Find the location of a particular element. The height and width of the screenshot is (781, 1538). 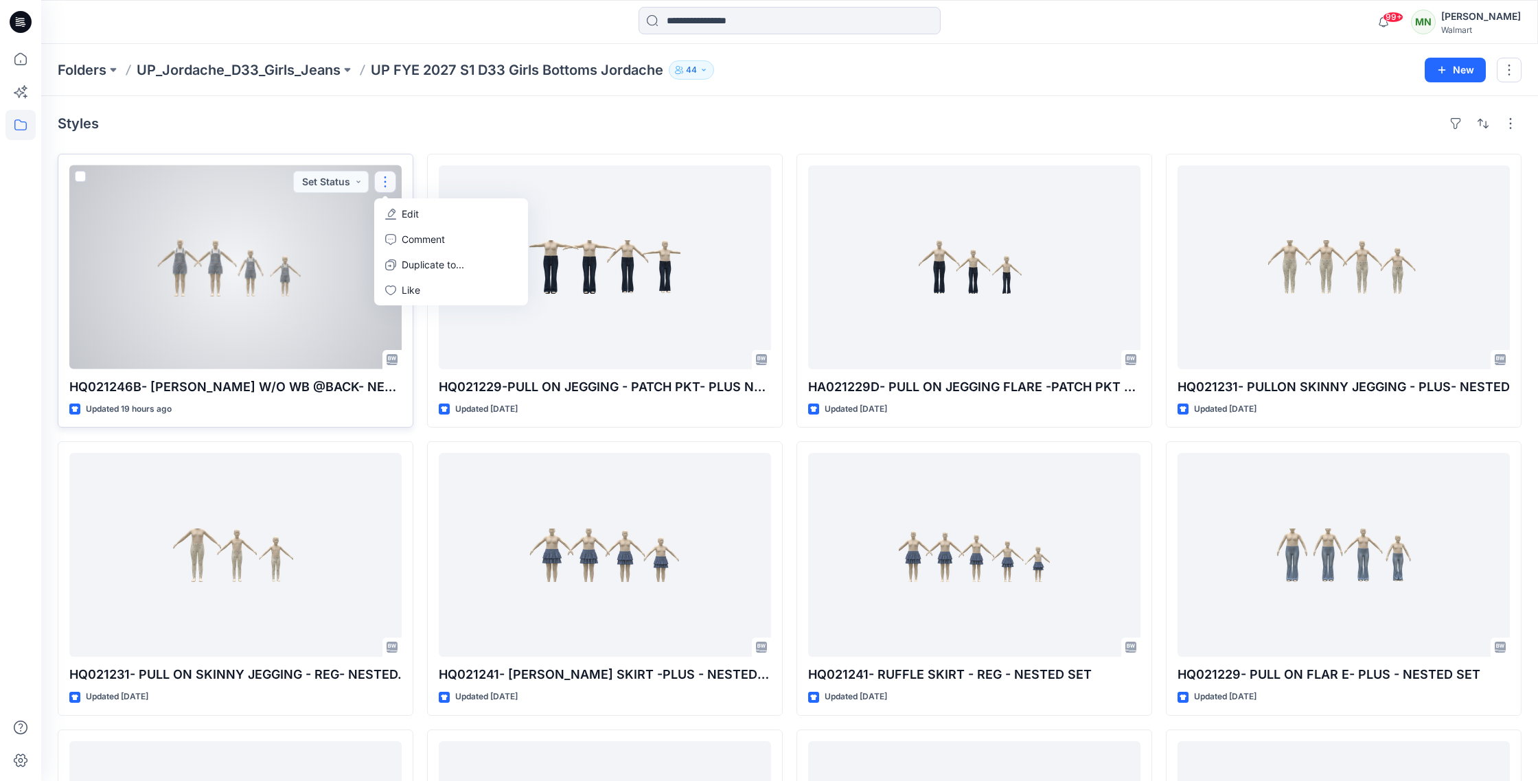

p: Duplicate to... is located at coordinates (433, 264).